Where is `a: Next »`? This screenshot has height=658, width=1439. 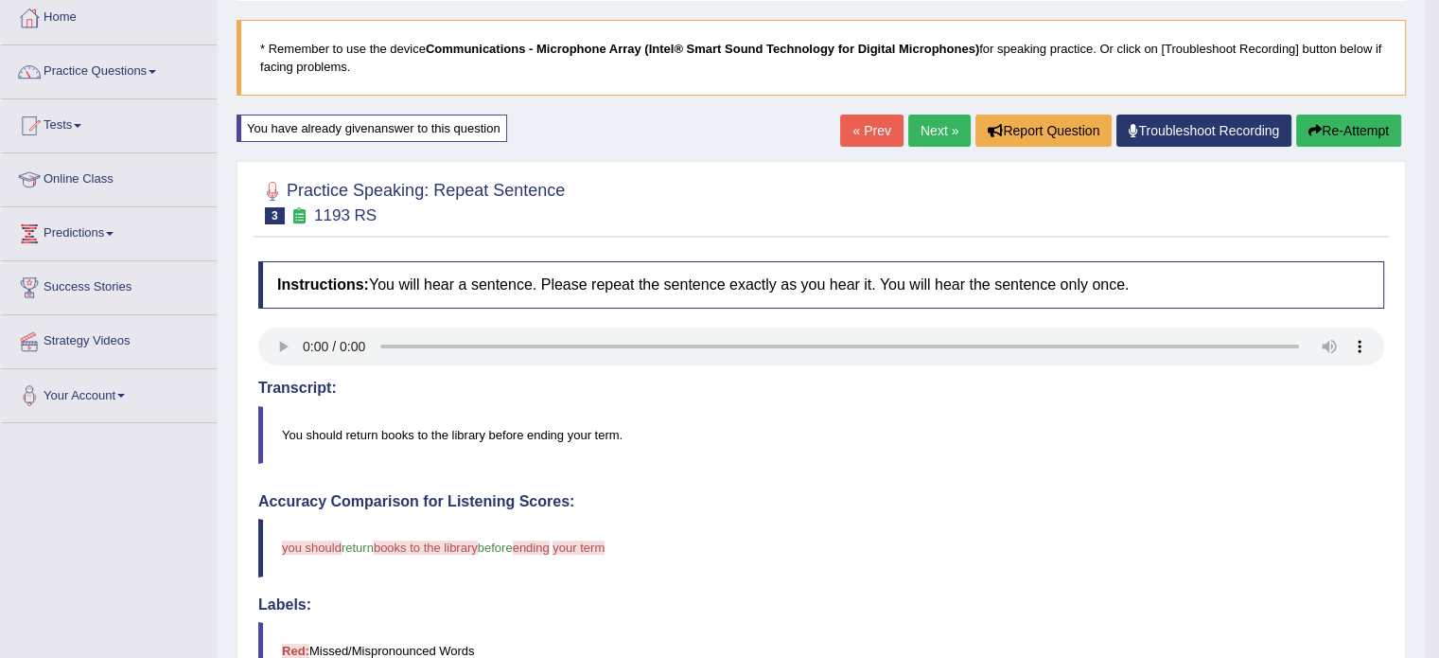
a: Next » is located at coordinates (940, 131).